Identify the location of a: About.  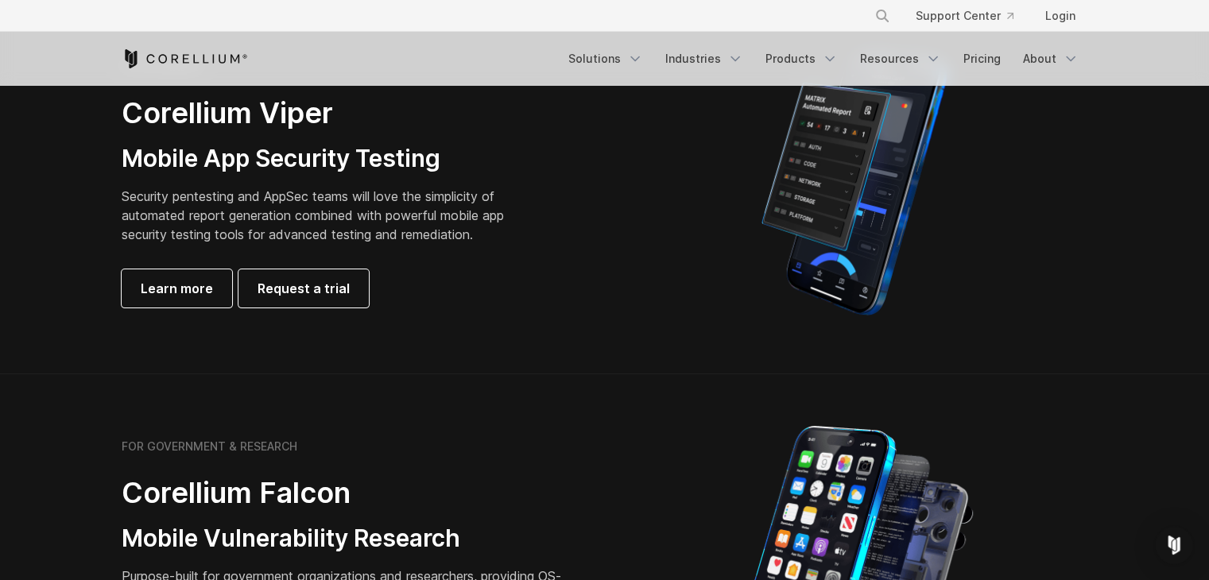
(1050, 59).